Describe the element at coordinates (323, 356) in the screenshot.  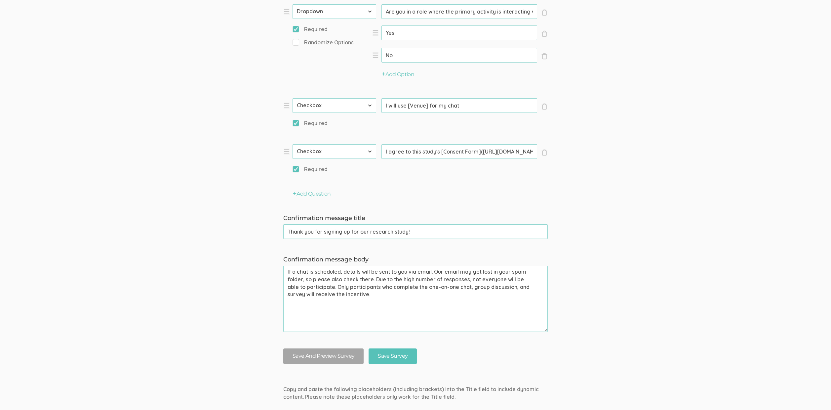
I see `button: Save And Preview Survey` at that location.